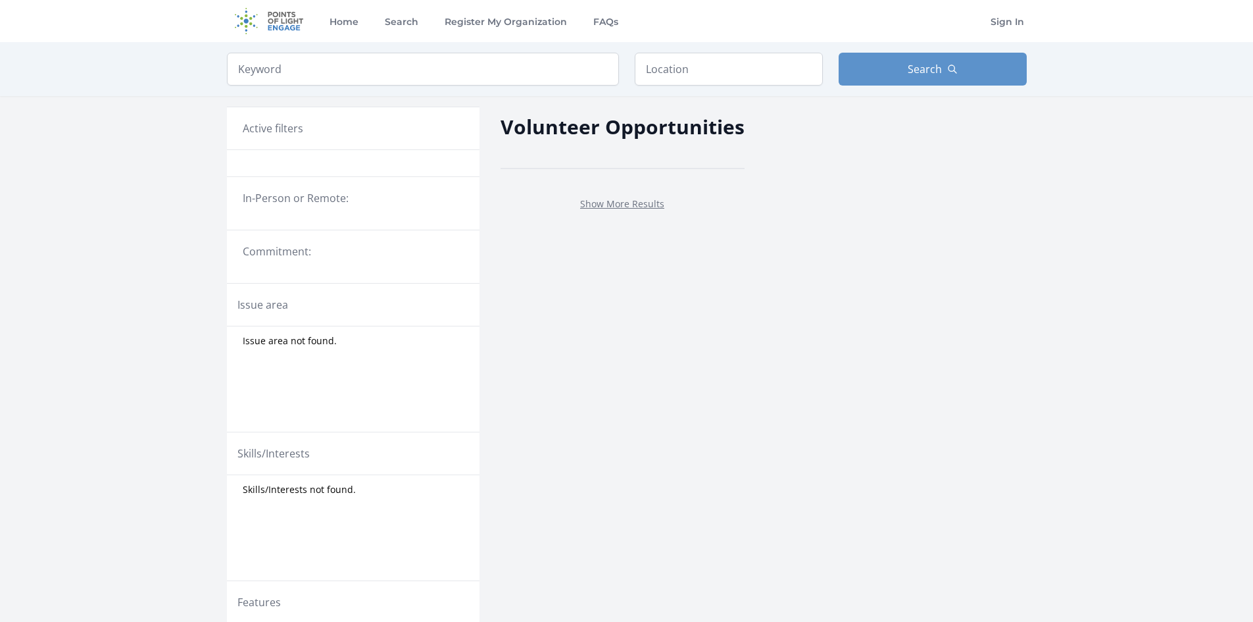  Describe the element at coordinates (423, 69) in the screenshot. I see `input: Keyword` at that location.